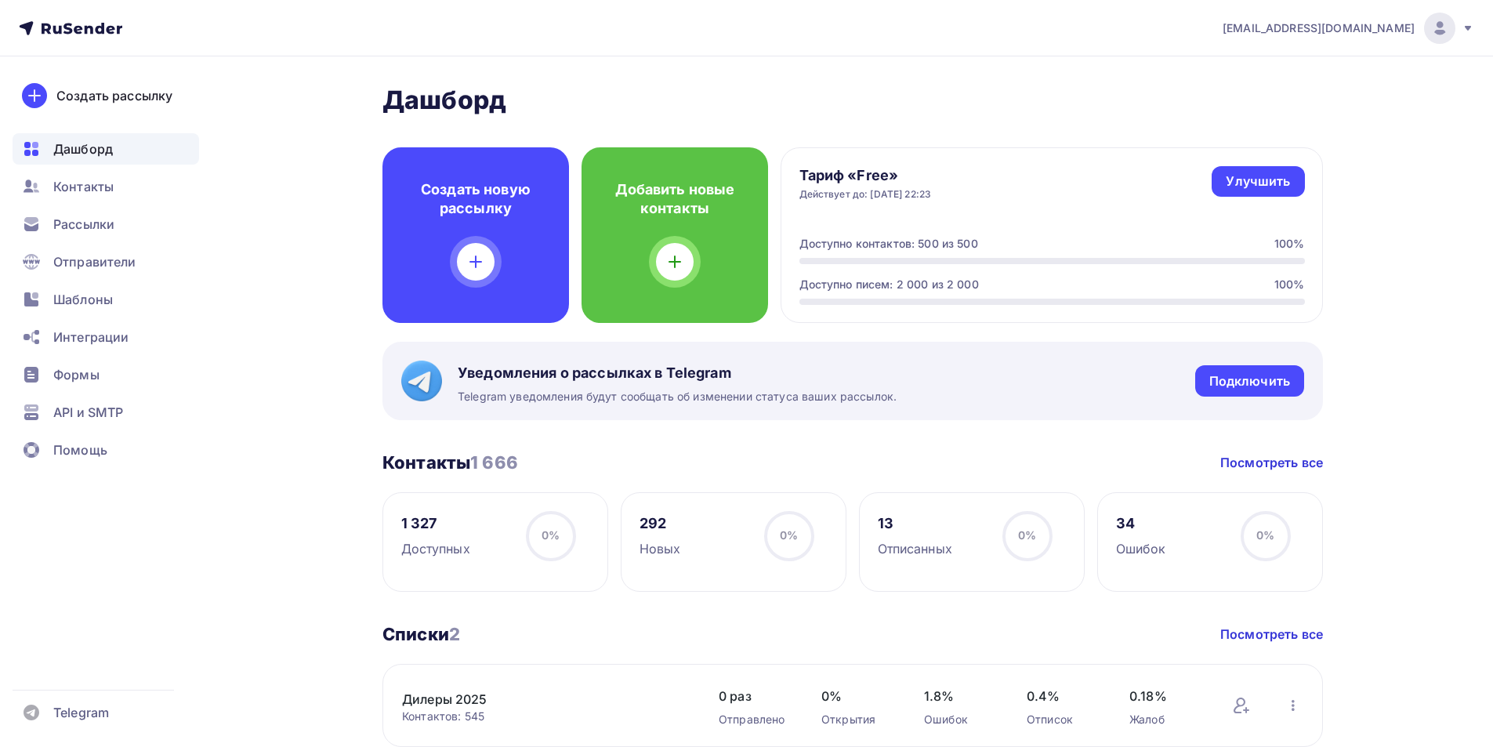  I want to click on h3: Списки, so click(421, 634).